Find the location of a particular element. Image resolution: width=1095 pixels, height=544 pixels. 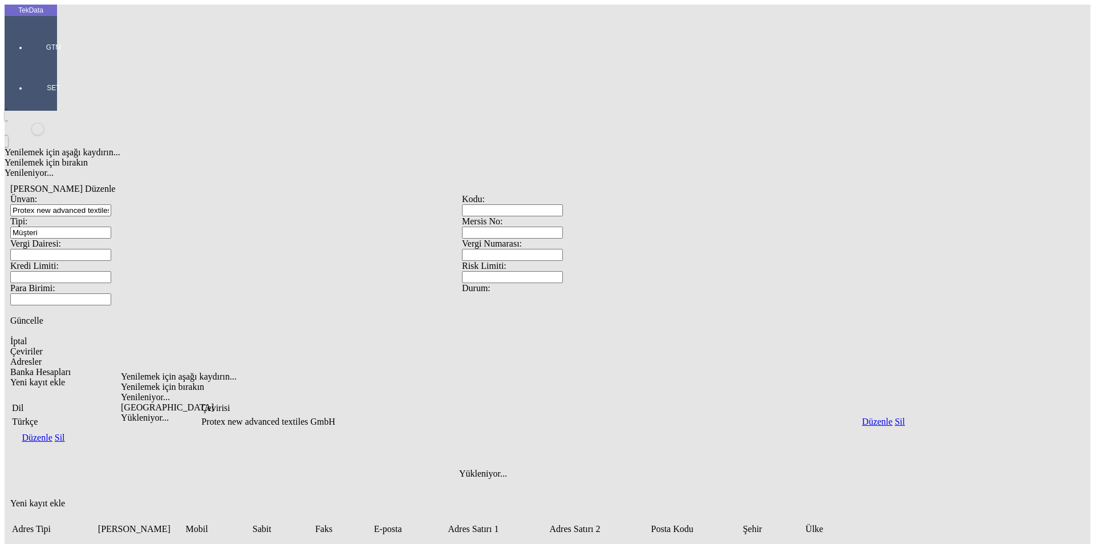

span: Para Birimi: is located at coordinates (33, 287).